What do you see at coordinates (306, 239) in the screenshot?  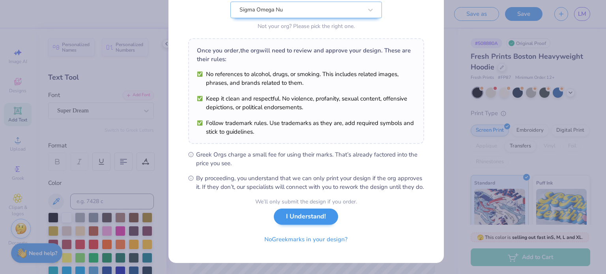 I see `button: NoGreekmarks in your design?` at bounding box center [306, 239].